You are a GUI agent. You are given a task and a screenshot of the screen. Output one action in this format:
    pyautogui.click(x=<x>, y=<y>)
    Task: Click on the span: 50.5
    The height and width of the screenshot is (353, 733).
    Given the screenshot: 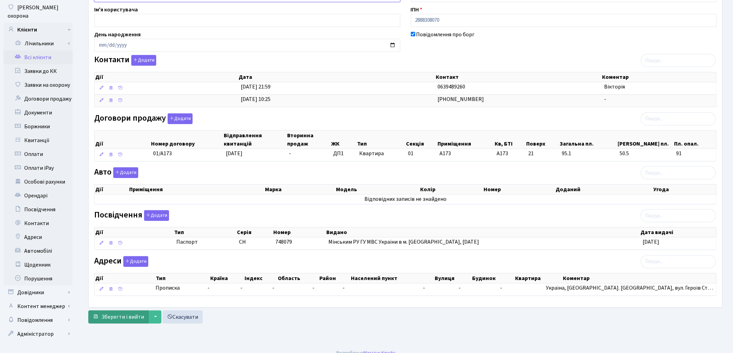 What is the action you would take?
    pyautogui.click(x=645, y=154)
    